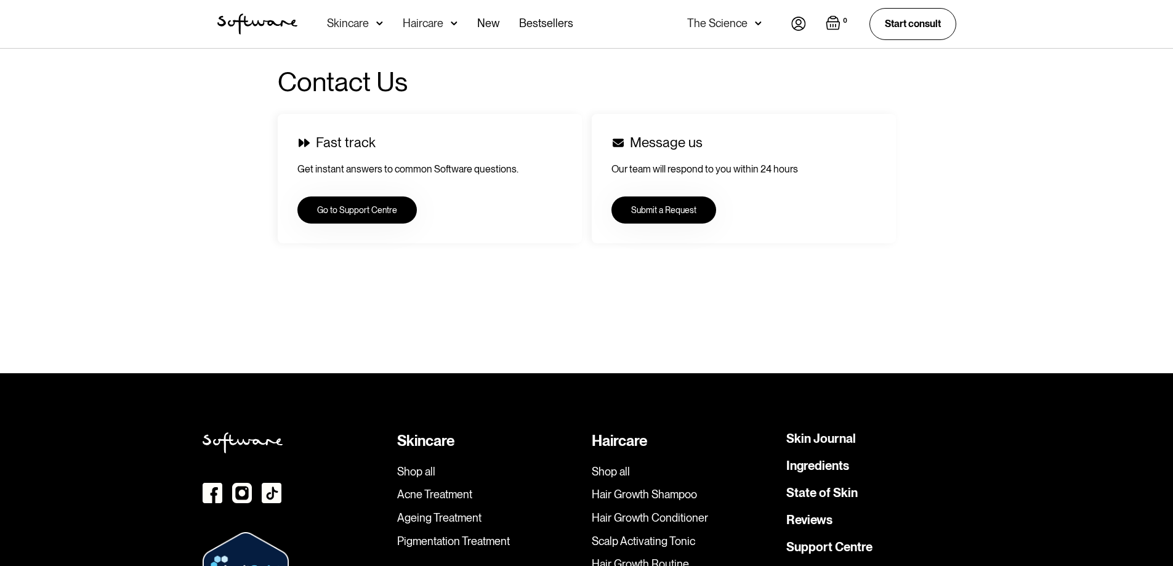 Image resolution: width=1173 pixels, height=566 pixels. I want to click on a: State of Skin, so click(822, 493).